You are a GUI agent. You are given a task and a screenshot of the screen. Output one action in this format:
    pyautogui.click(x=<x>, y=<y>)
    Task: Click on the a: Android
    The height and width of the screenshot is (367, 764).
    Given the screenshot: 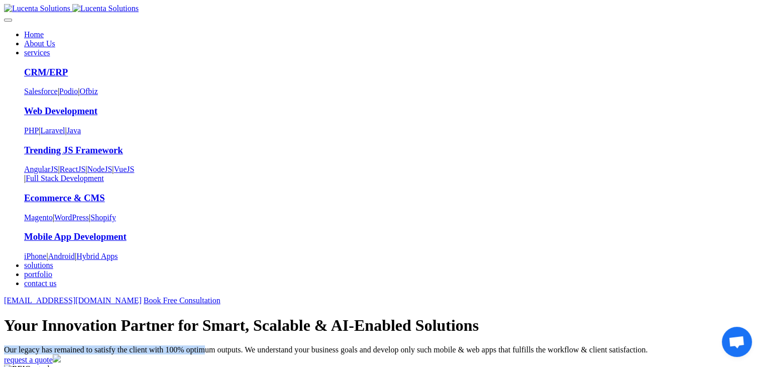 What is the action you would take?
    pyautogui.click(x=61, y=256)
    